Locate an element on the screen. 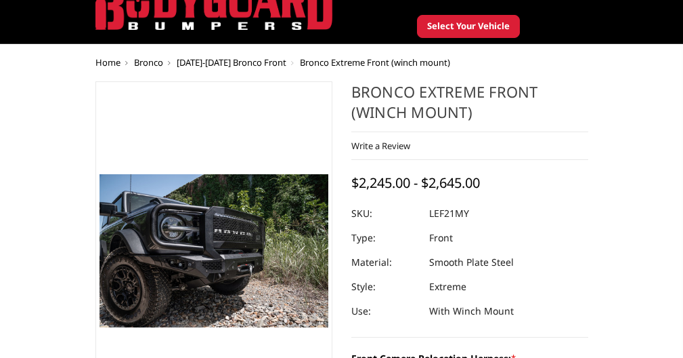 This screenshot has height=358, width=683. span: $2,245.00 - $2,645.00 is located at coordinates (416, 182).